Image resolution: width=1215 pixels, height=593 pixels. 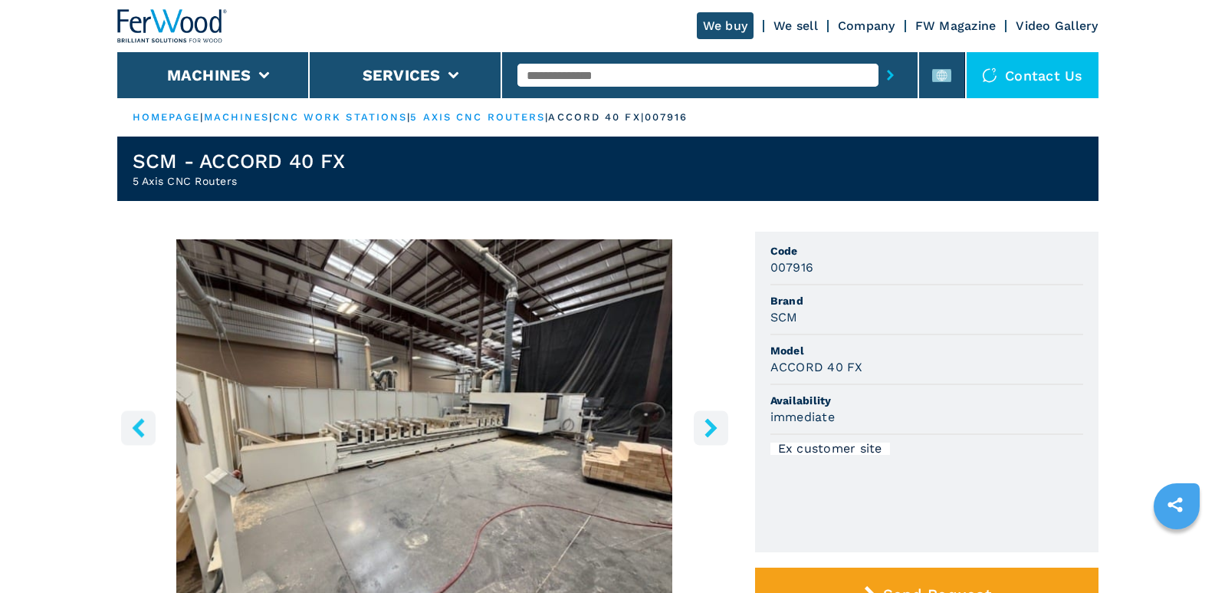 What do you see at coordinates (666, 117) in the screenshot?
I see `p: 007916` at bounding box center [666, 117].